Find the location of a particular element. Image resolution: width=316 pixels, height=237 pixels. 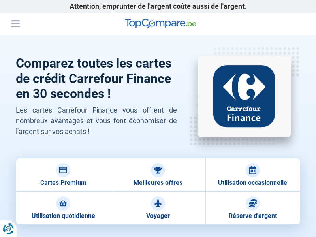

img: Voyager is located at coordinates (158, 204).